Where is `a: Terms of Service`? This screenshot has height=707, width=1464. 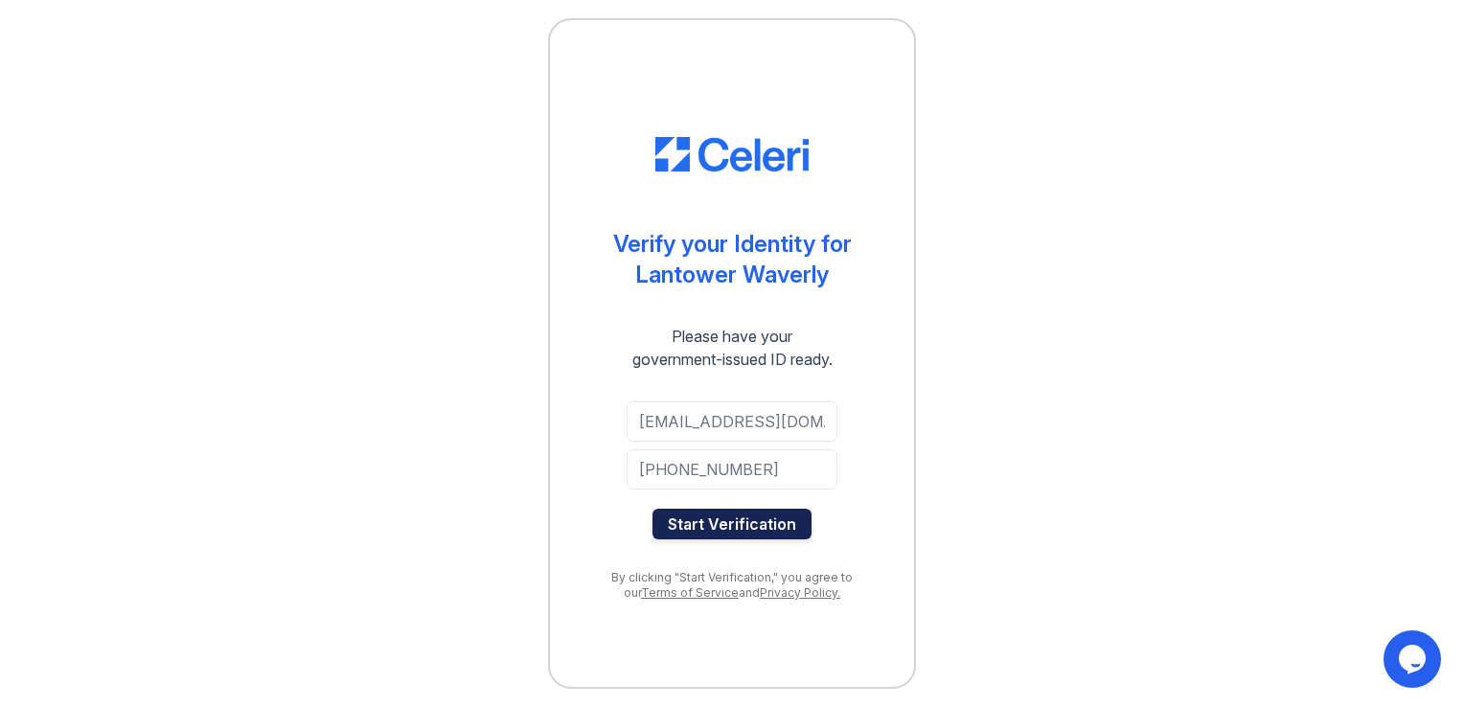 a: Terms of Service is located at coordinates (690, 592).